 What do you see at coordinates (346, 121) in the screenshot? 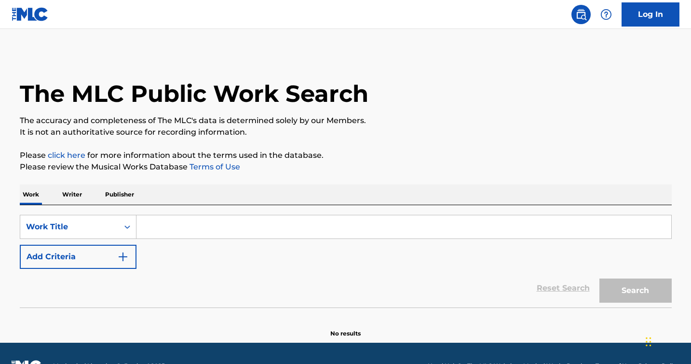
I see `p: The accuracy and completeness of The MLC's data is determined solely by our Members.` at bounding box center [346, 121].